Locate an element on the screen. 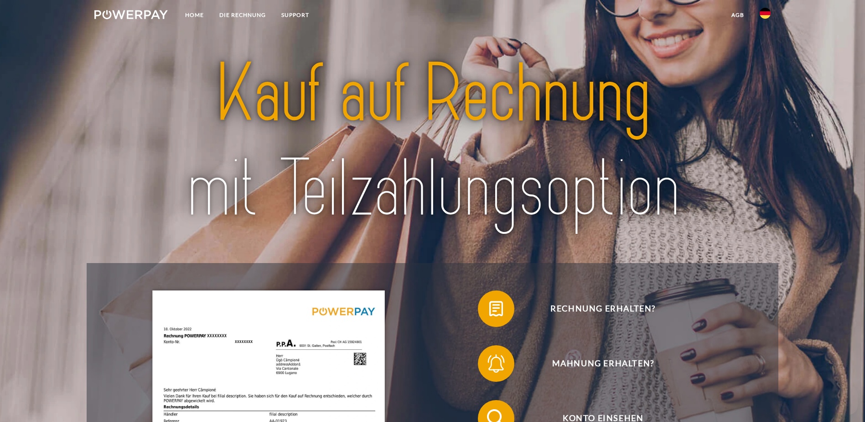 The width and height of the screenshot is (865, 422). span: Rechnung erhalten? is located at coordinates (603, 308).